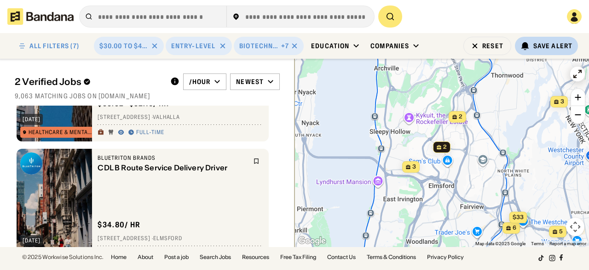 The image size is (589, 270). Describe the element at coordinates (200, 82) in the screenshot. I see `div: /hour` at that location.